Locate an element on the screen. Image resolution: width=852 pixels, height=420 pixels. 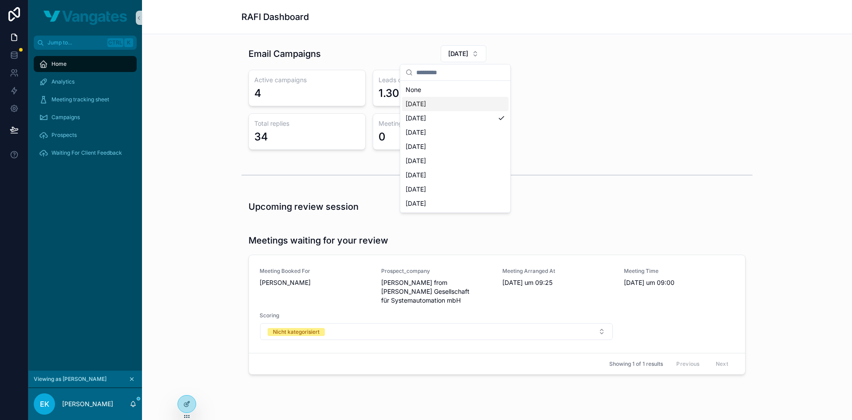
span: Scoring is located at coordinates (436, 315).